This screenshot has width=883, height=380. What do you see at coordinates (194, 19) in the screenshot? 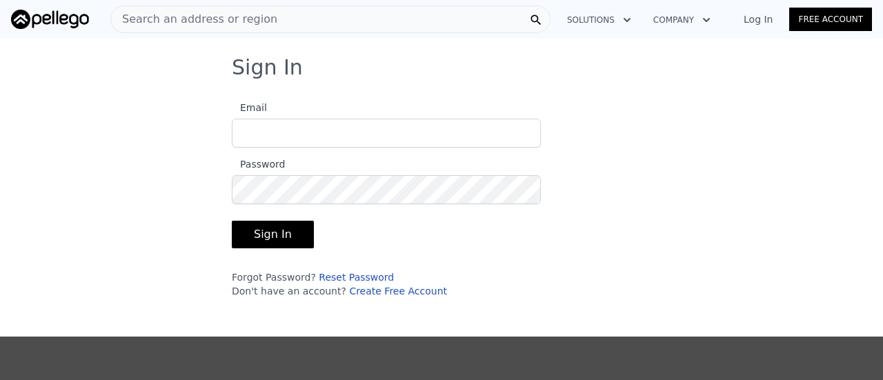
I see `span: Search an address or region` at bounding box center [194, 19].